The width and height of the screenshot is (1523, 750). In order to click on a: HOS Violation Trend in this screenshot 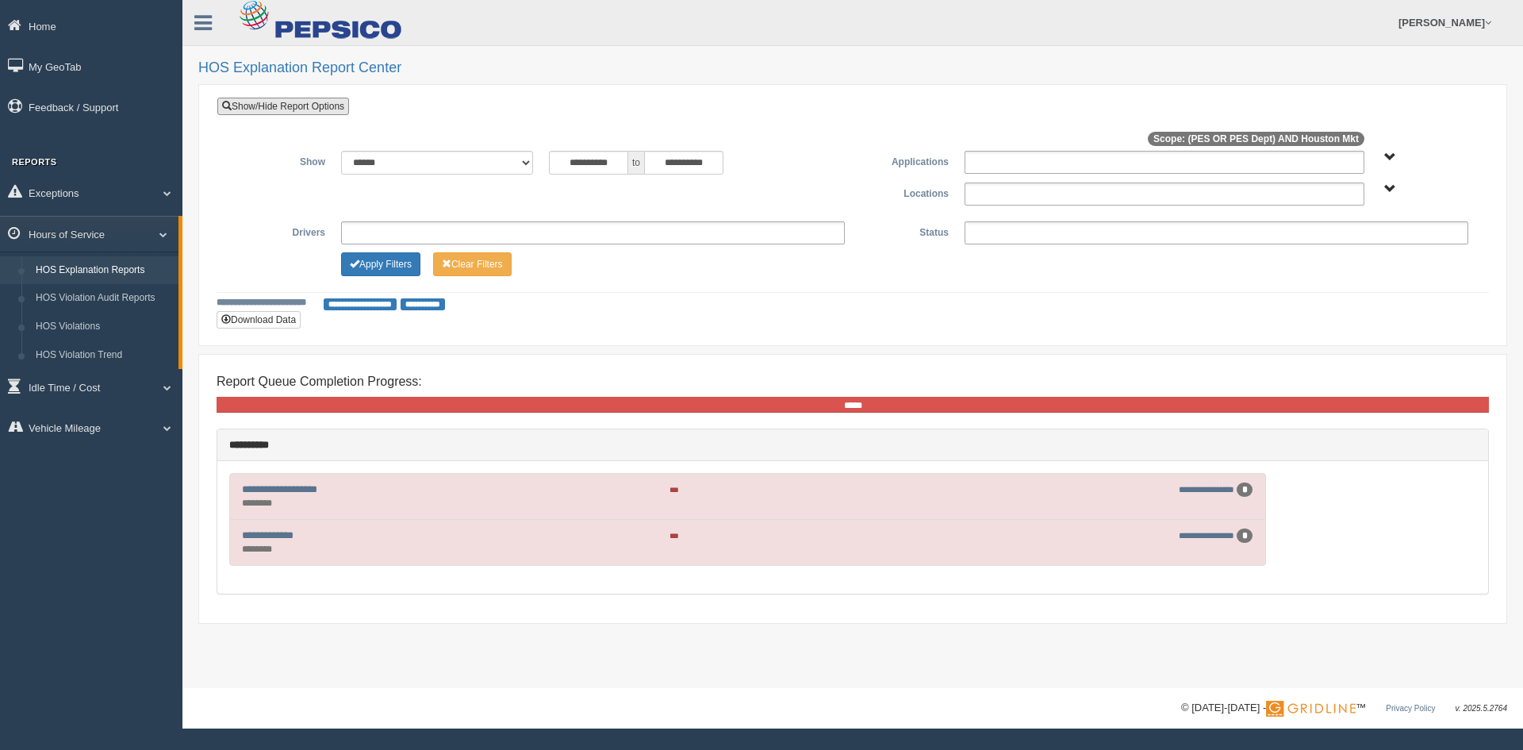, I will do `click(103, 355)`.